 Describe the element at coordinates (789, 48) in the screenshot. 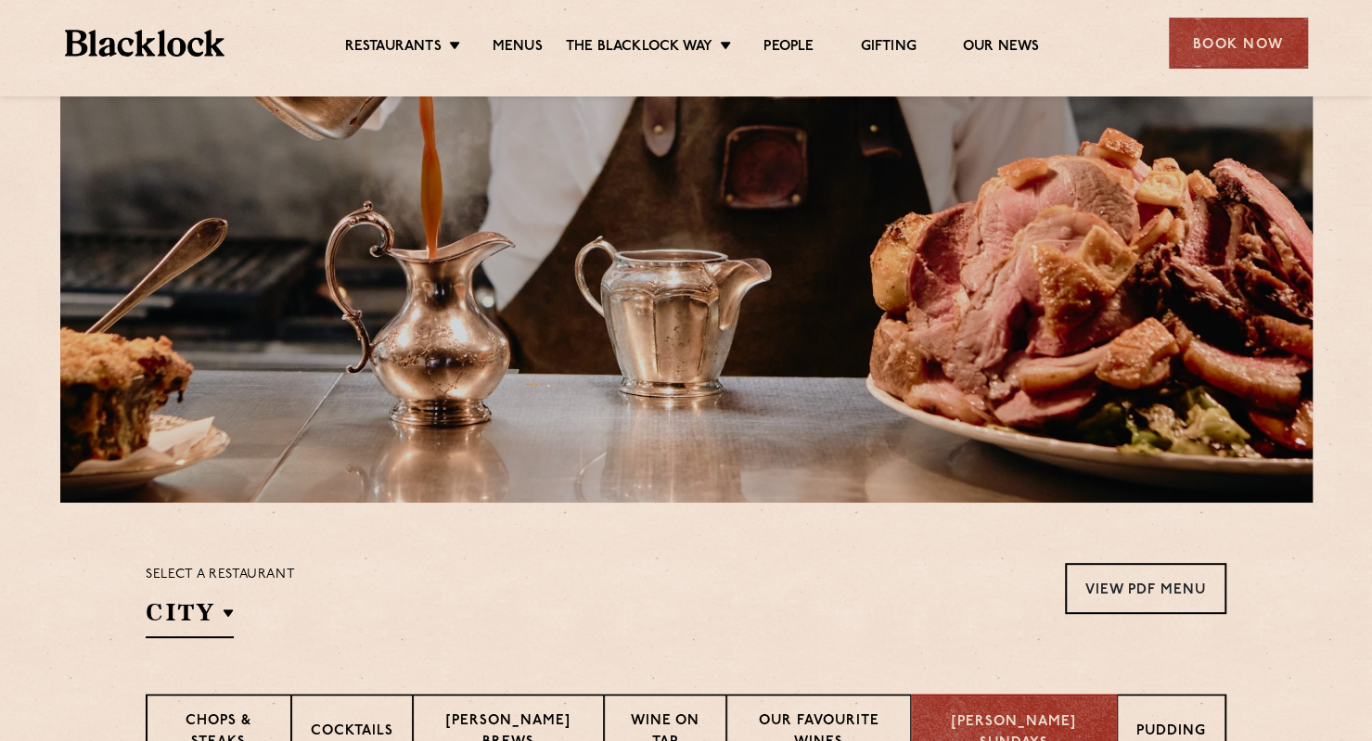

I see `a: People` at that location.